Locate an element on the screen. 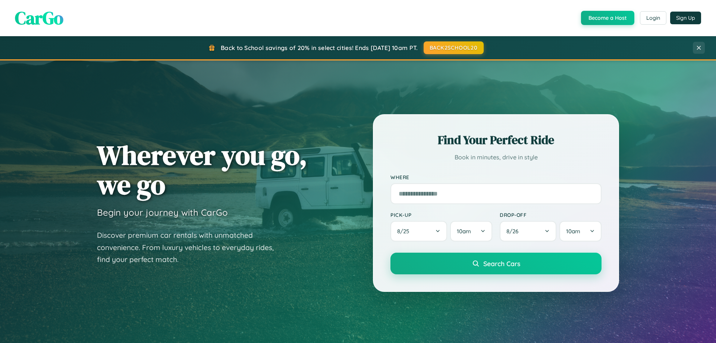 This screenshot has height=343, width=716. h3: Begin your journey with CarGo is located at coordinates (162, 212).